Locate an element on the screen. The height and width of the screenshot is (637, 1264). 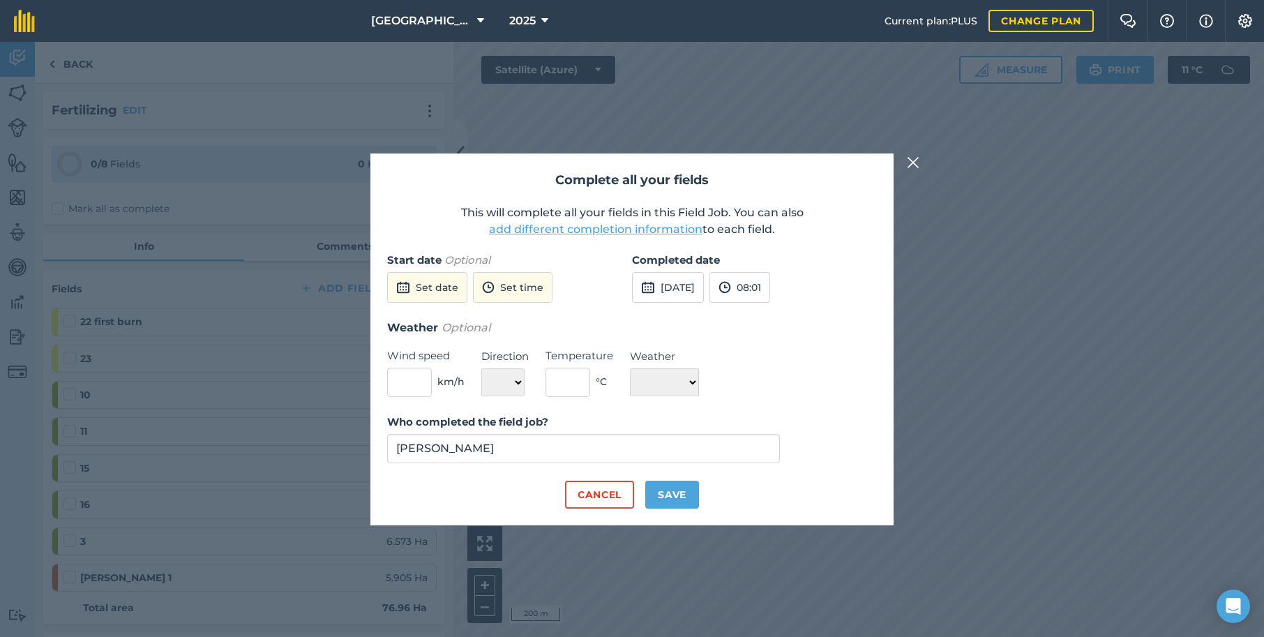
button: 08:01 is located at coordinates (739, 287).